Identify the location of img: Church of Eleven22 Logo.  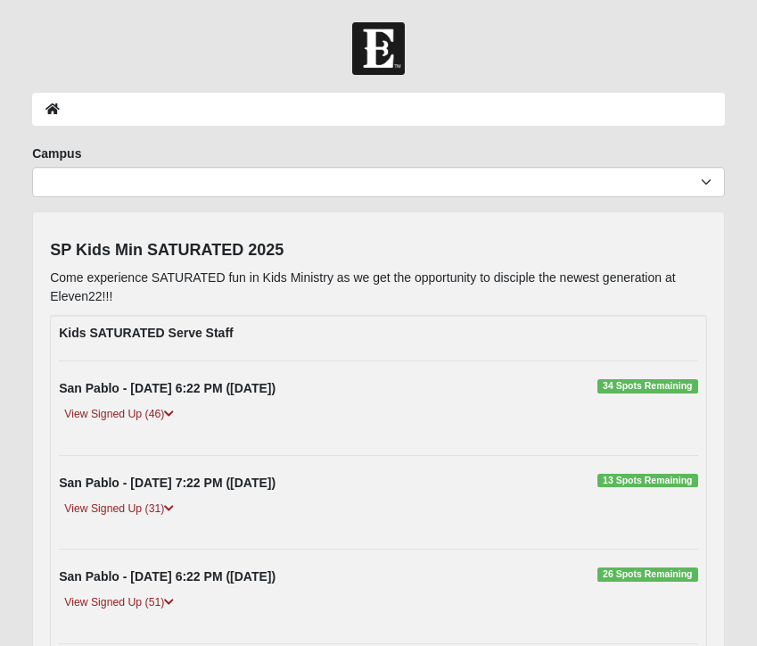
(378, 48).